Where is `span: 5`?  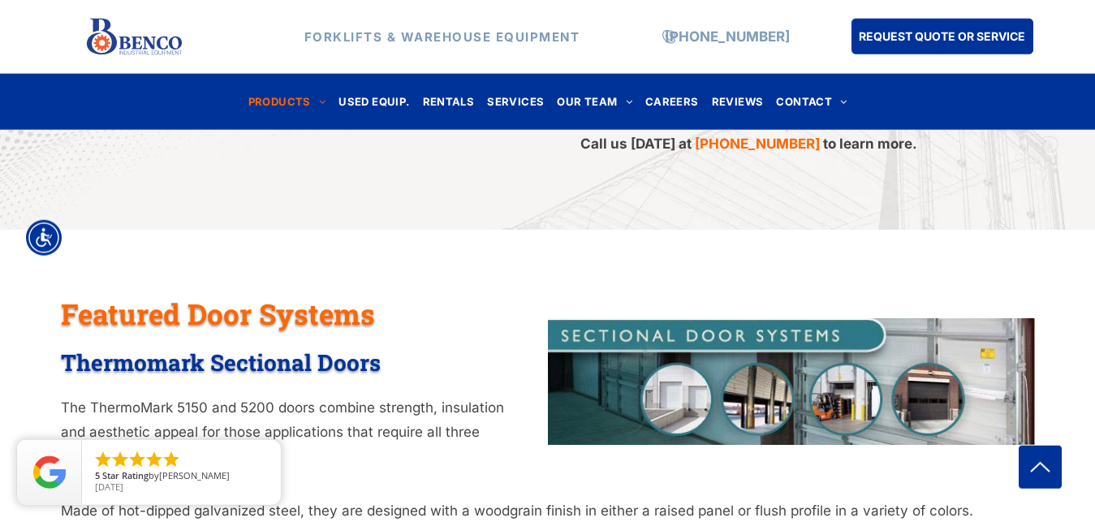
span: 5 is located at coordinates (97, 475).